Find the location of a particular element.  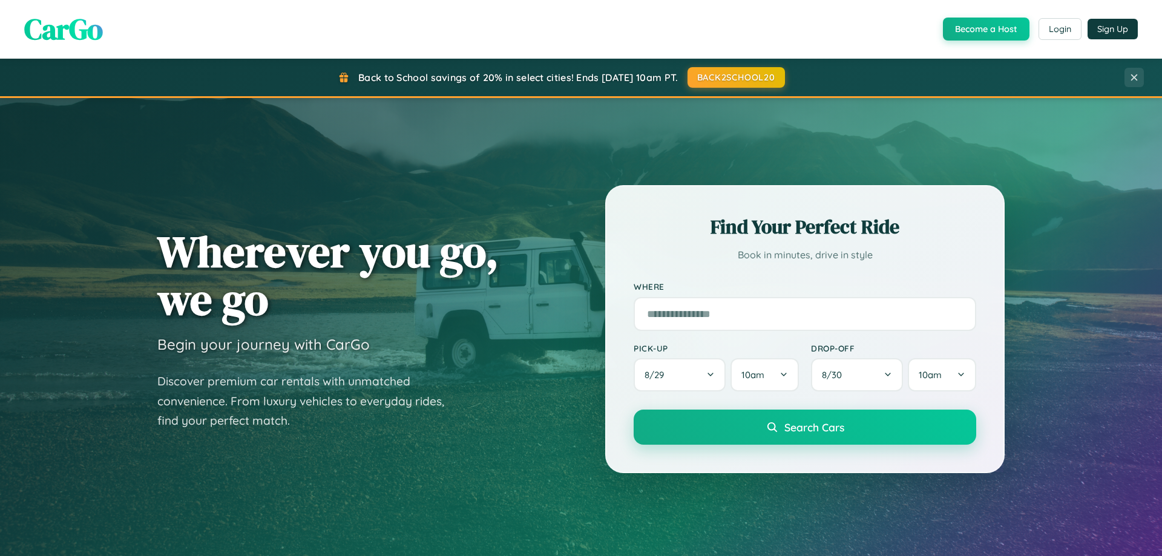

button: 8/29 is located at coordinates (680, 375).